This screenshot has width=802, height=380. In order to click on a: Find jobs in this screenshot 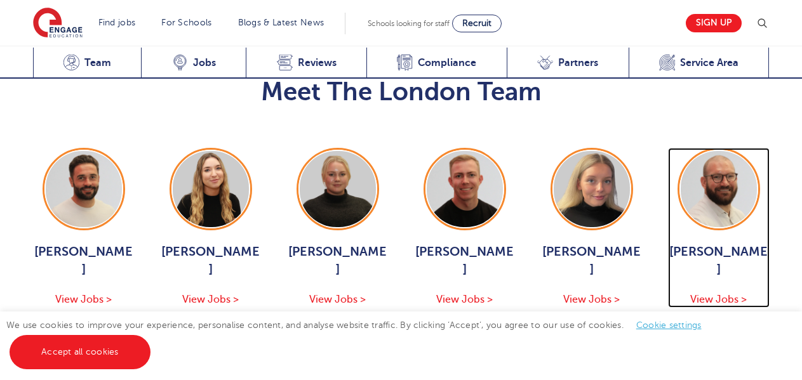, I will do `click(117, 22)`.